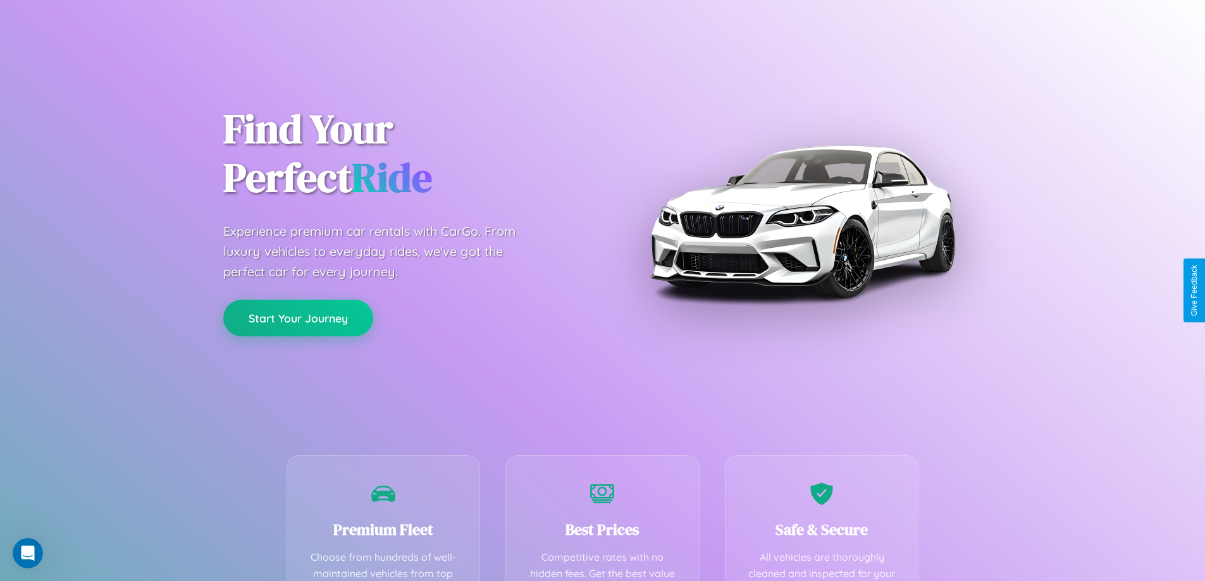 This screenshot has height=581, width=1205. I want to click on span: Ride, so click(391, 177).